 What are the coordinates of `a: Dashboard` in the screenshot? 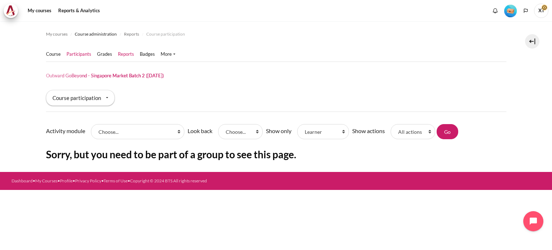 It's located at (22, 180).